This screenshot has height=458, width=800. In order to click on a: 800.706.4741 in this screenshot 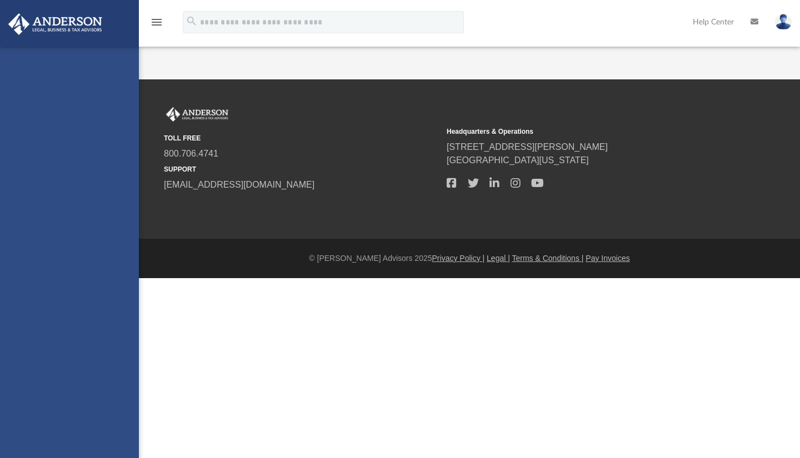, I will do `click(191, 153)`.